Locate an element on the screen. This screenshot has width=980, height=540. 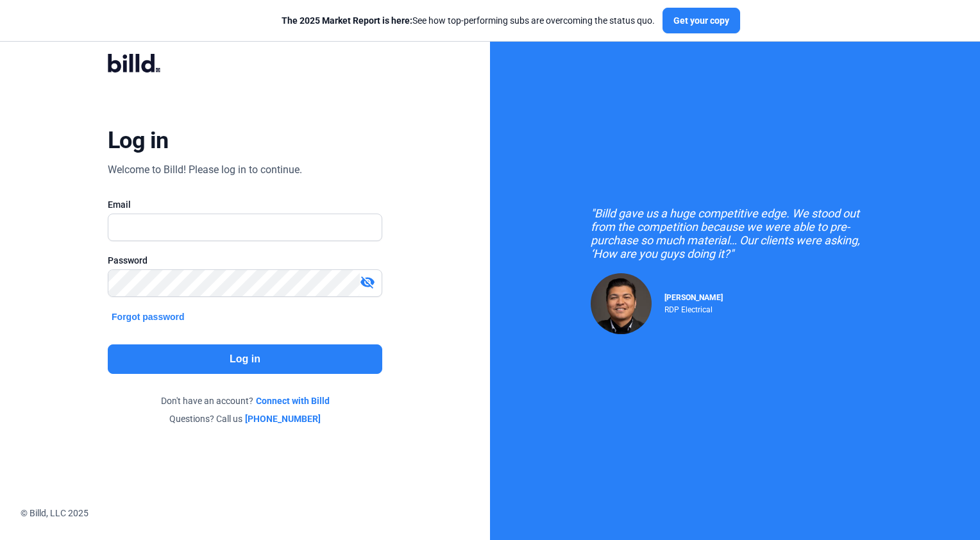
button: Forgot password is located at coordinates (148, 317).